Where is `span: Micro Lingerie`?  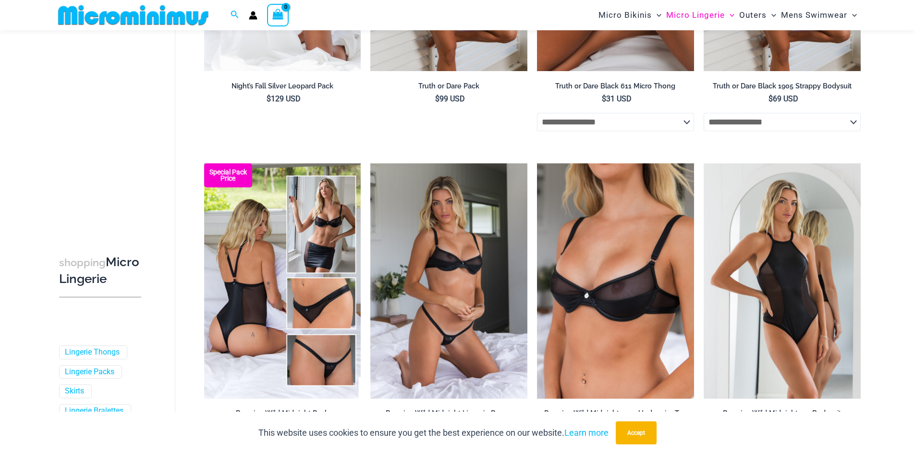
span: Micro Lingerie is located at coordinates (695, 15).